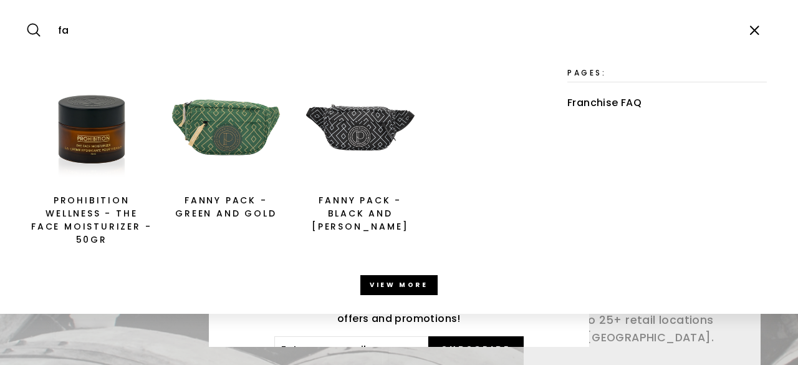 The image size is (798, 365). What do you see at coordinates (399, 285) in the screenshot?
I see `button: View more` at bounding box center [399, 285].